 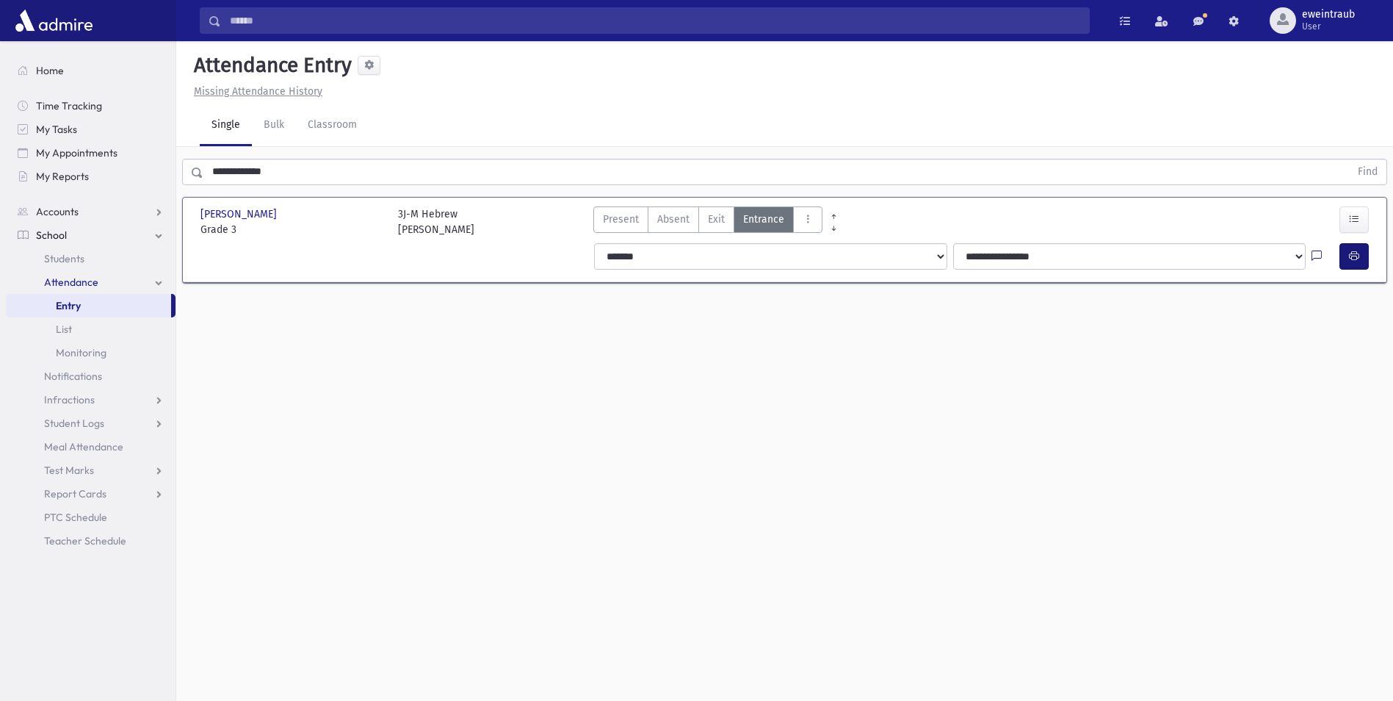 I want to click on a: Attendance, so click(x=90, y=282).